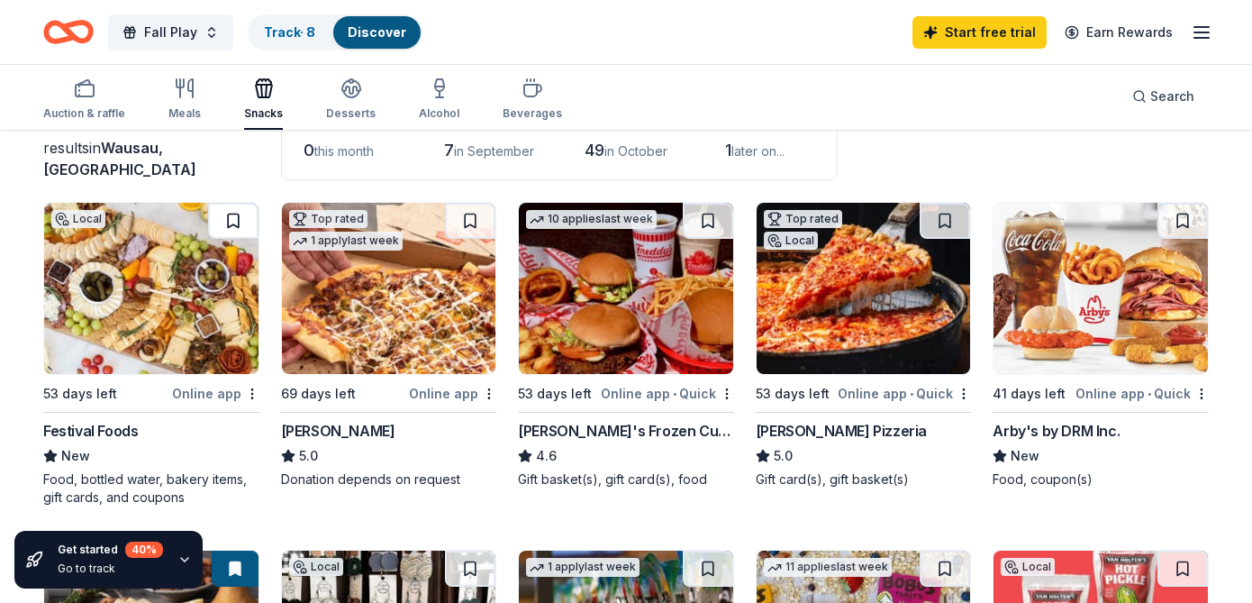 The height and width of the screenshot is (603, 1252). What do you see at coordinates (110, 550) in the screenshot?
I see `div: Get started` at bounding box center [110, 550].